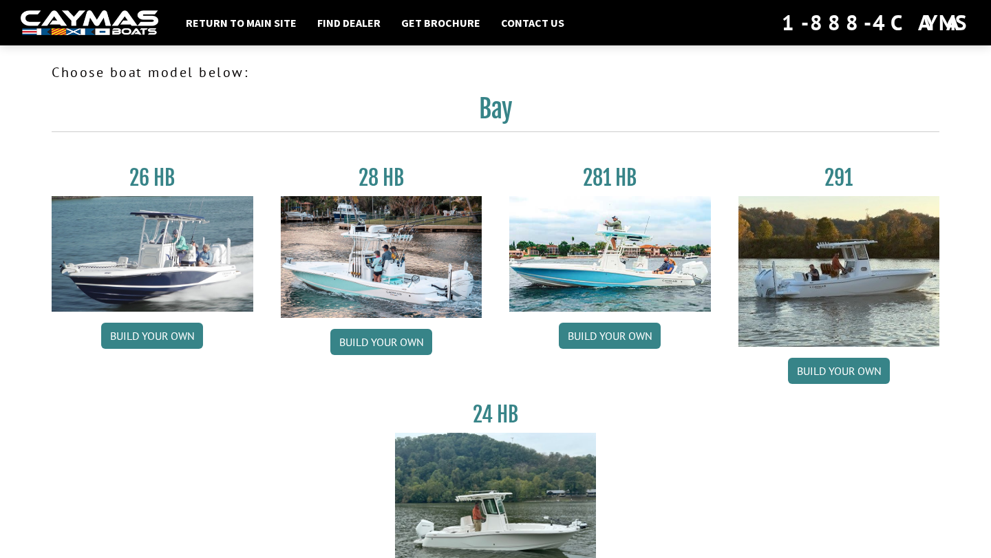 The image size is (991, 558). Describe the element at coordinates (89, 23) in the screenshot. I see `img: white-logo-c9c8dbefe5ff5ceceb0f0178aa75bf4bb51f6bca0971e226c86eb53dfe498488.png` at that location.